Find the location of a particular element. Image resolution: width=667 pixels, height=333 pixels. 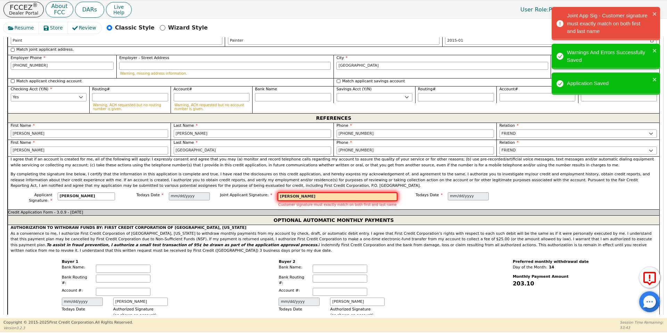

p: Wizard Style is located at coordinates (188, 28).